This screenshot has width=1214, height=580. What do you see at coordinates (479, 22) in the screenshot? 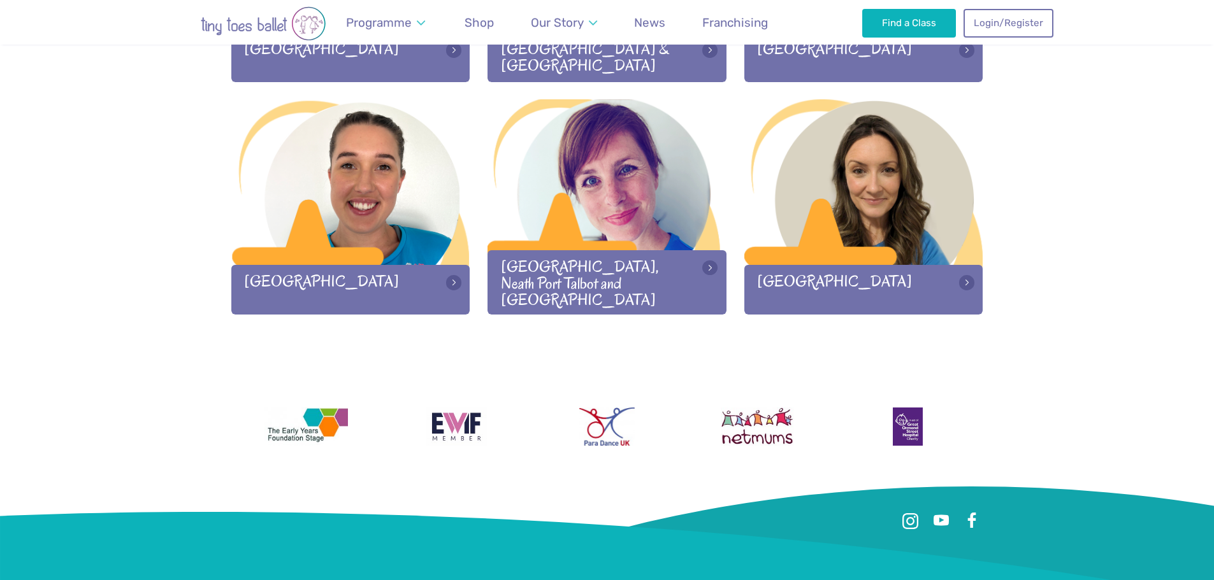
I see `a: Shop` at bounding box center [479, 22].